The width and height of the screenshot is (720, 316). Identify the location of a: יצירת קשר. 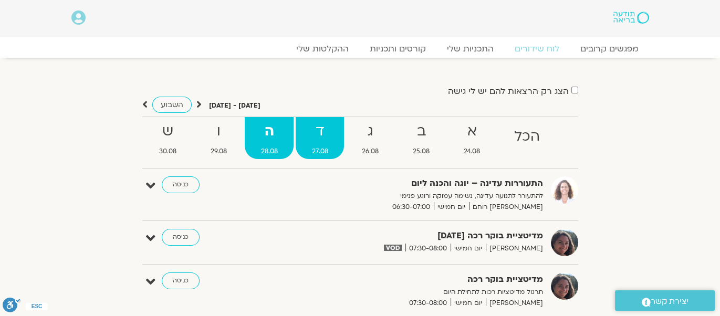
(665, 300).